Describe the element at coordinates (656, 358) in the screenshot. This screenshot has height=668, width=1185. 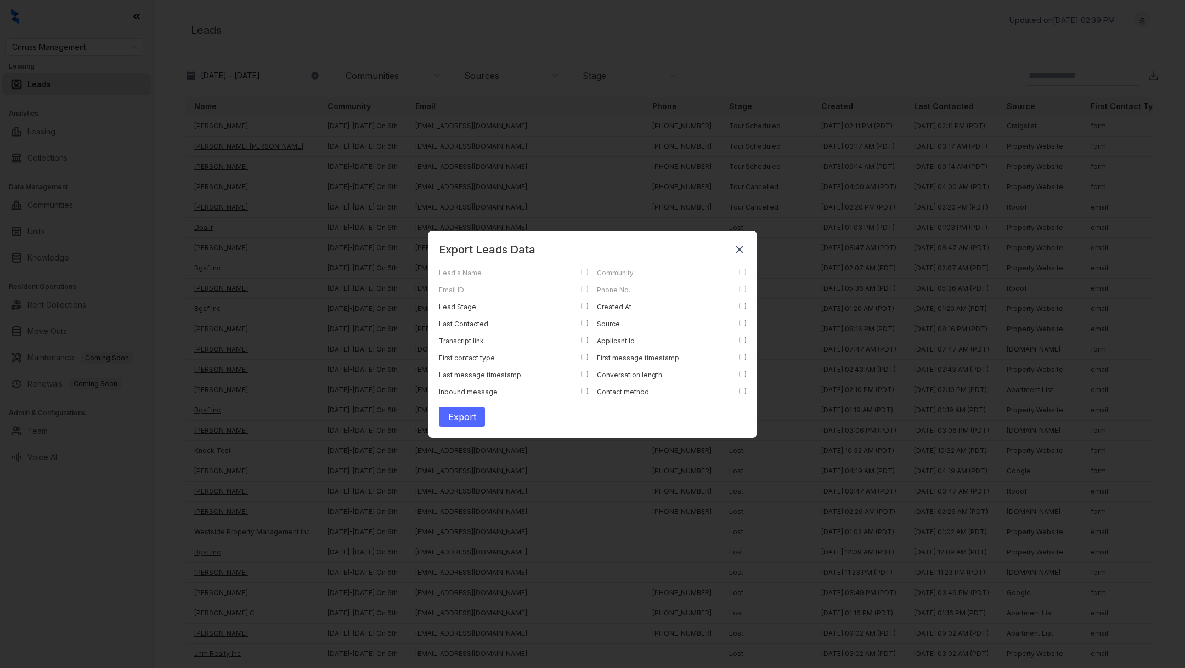
I see `div: First message timestamp` at that location.